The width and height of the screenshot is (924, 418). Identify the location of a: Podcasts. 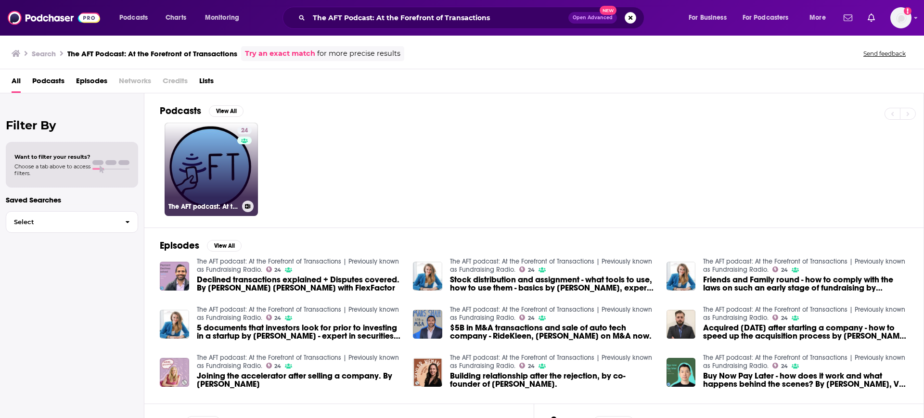
(48, 83).